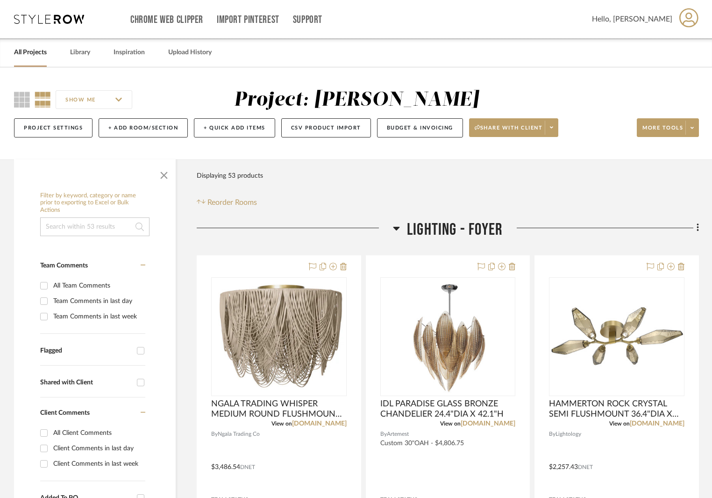  I want to click on h6: Filter by keyword, category or name prior to exporting to Excel or Bulk Actions, so click(95, 203).